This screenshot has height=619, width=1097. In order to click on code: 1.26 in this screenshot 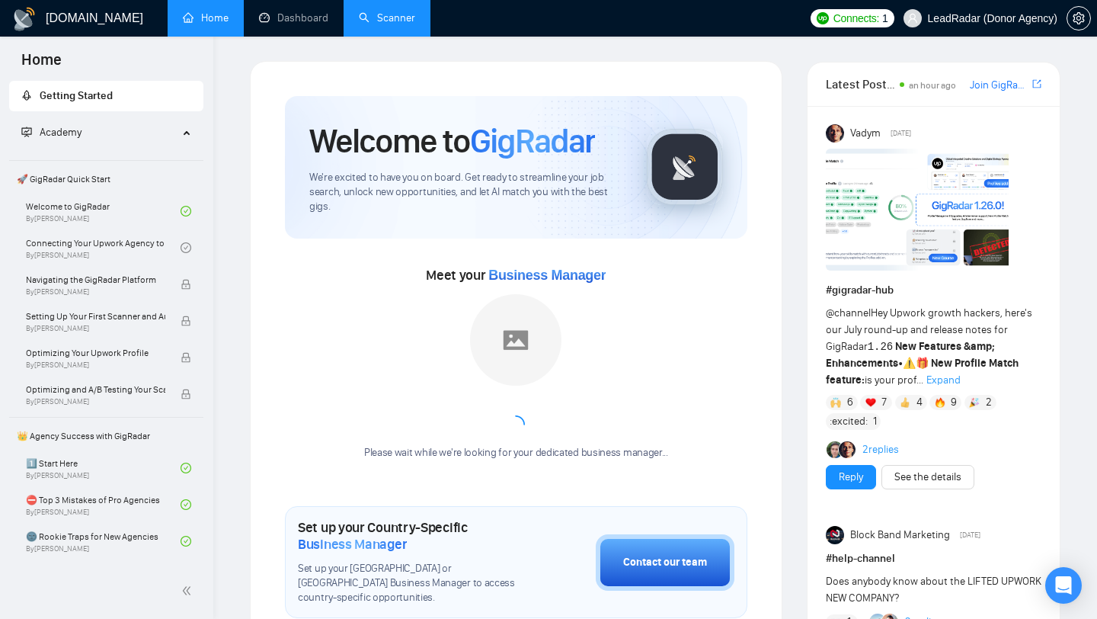, I will do `click(881, 347)`.